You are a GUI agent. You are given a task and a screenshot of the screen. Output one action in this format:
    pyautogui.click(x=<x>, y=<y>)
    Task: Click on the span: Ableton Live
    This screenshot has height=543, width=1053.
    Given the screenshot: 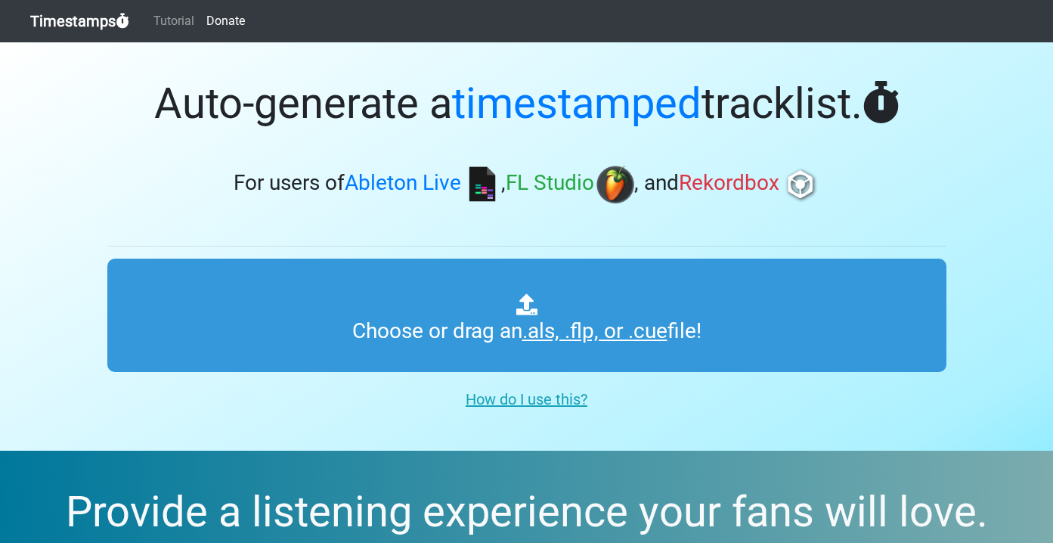 What is the action you would take?
    pyautogui.click(x=403, y=183)
    